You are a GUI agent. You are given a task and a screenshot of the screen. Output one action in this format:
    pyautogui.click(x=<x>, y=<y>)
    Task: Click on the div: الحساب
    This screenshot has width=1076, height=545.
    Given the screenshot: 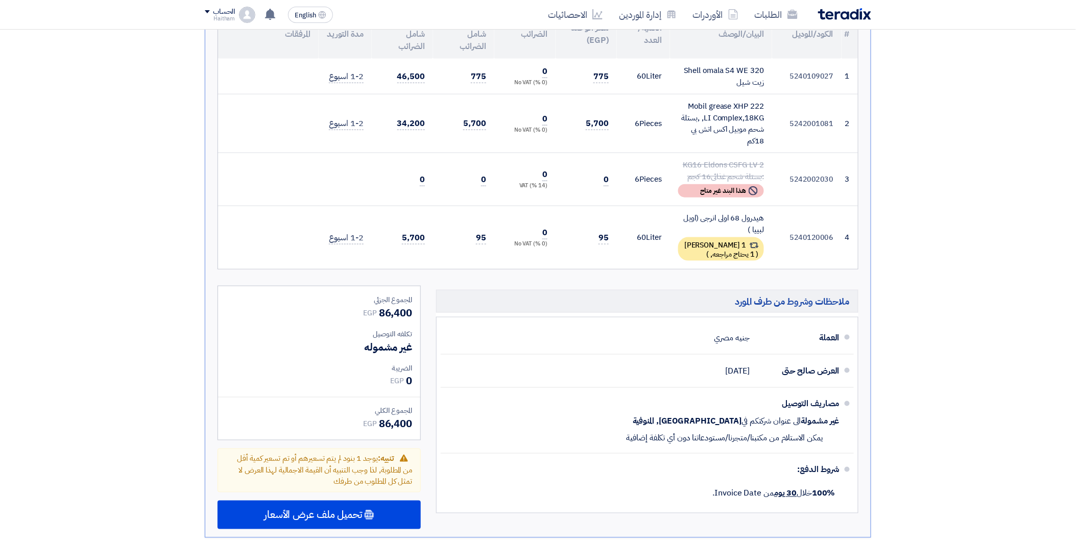 What is the action you would take?
    pyautogui.click(x=224, y=12)
    